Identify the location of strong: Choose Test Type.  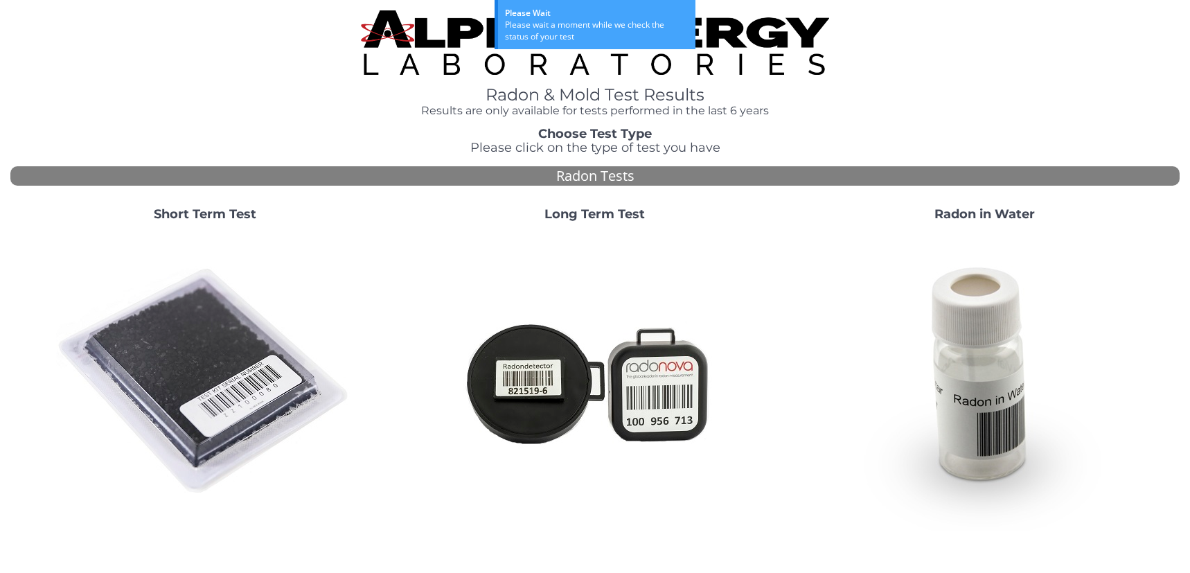
(595, 134).